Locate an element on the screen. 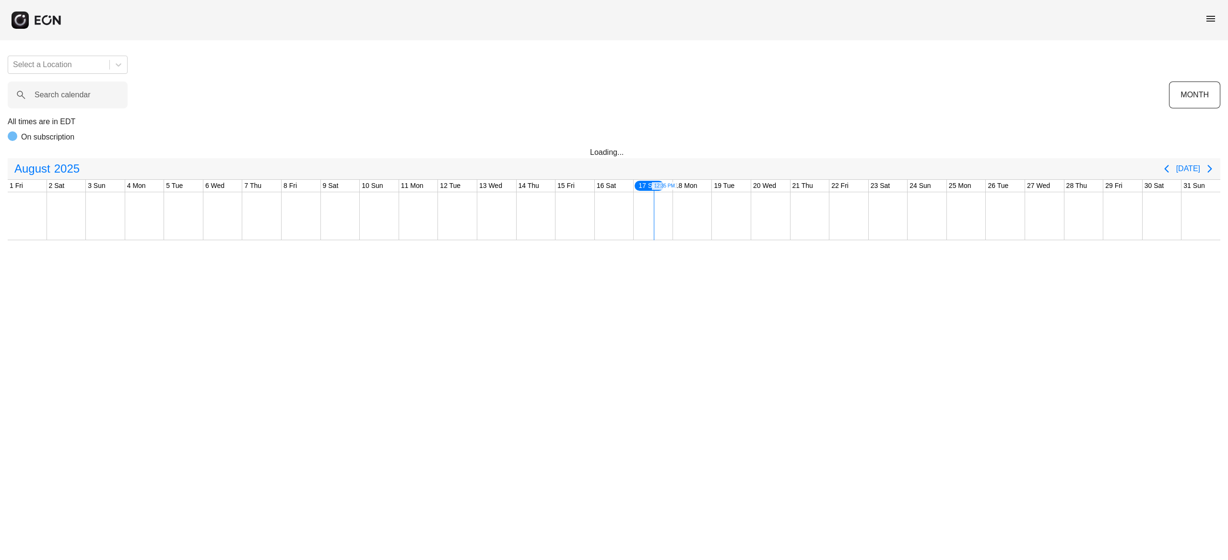 This screenshot has height=560, width=1228. div: 12 Tue is located at coordinates (450, 186).